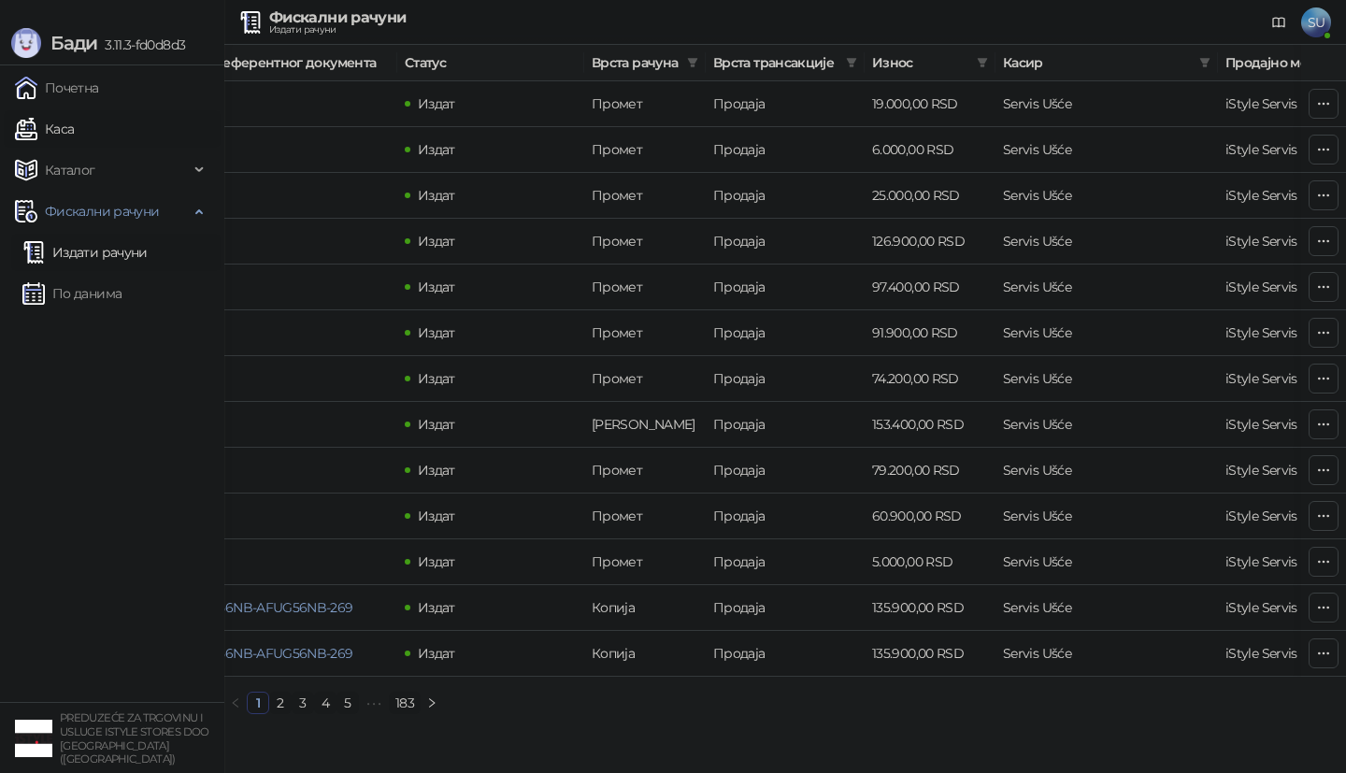 This screenshot has width=1346, height=773. Describe the element at coordinates (432, 703) in the screenshot. I see `button: right` at that location.